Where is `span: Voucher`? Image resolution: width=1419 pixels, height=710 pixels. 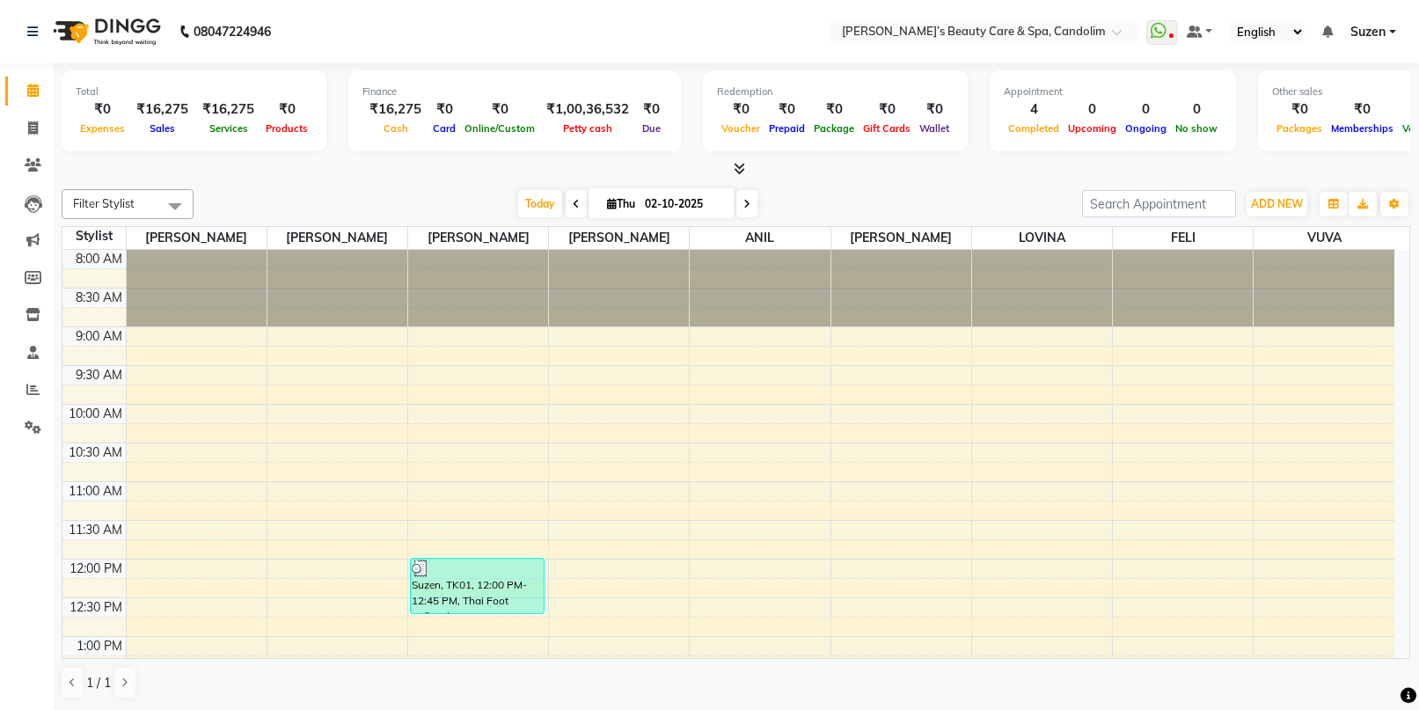
span: Voucher is located at coordinates (741, 128).